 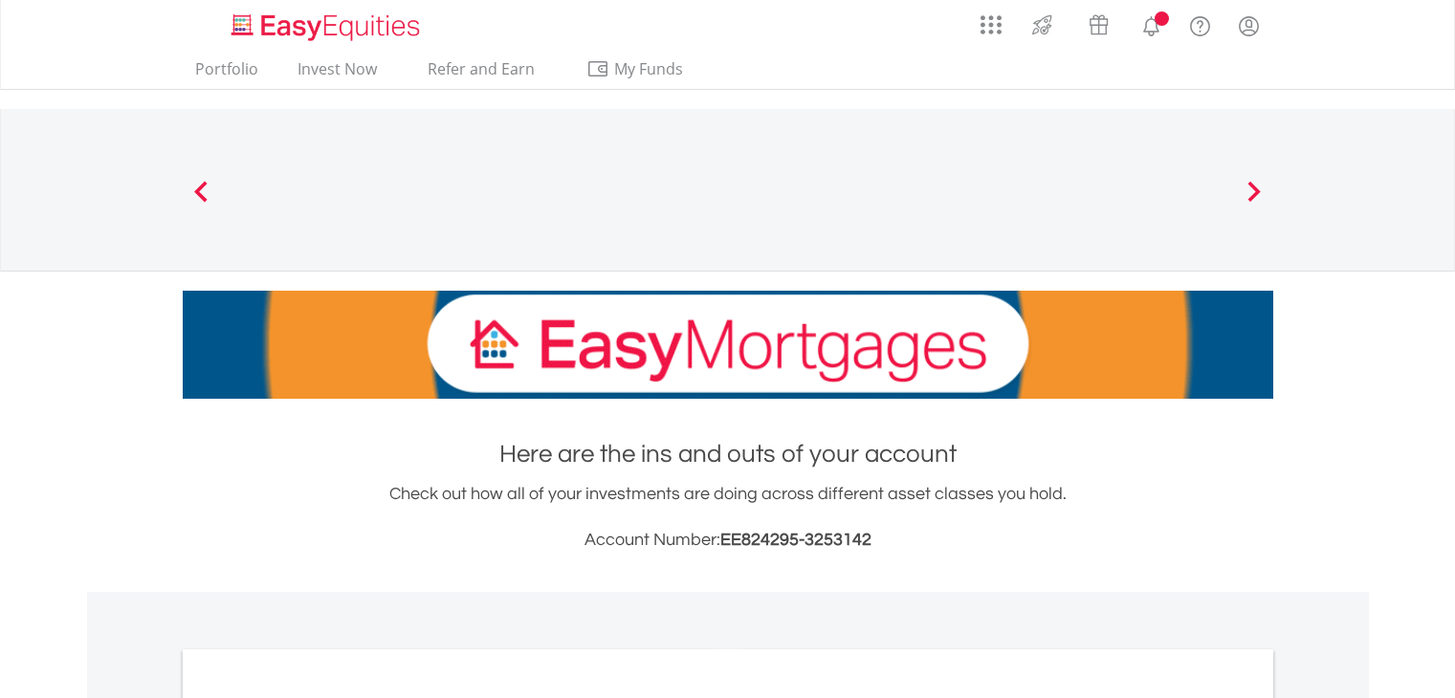 What do you see at coordinates (649, 69) in the screenshot?
I see `span: My Funds` at bounding box center [649, 69].